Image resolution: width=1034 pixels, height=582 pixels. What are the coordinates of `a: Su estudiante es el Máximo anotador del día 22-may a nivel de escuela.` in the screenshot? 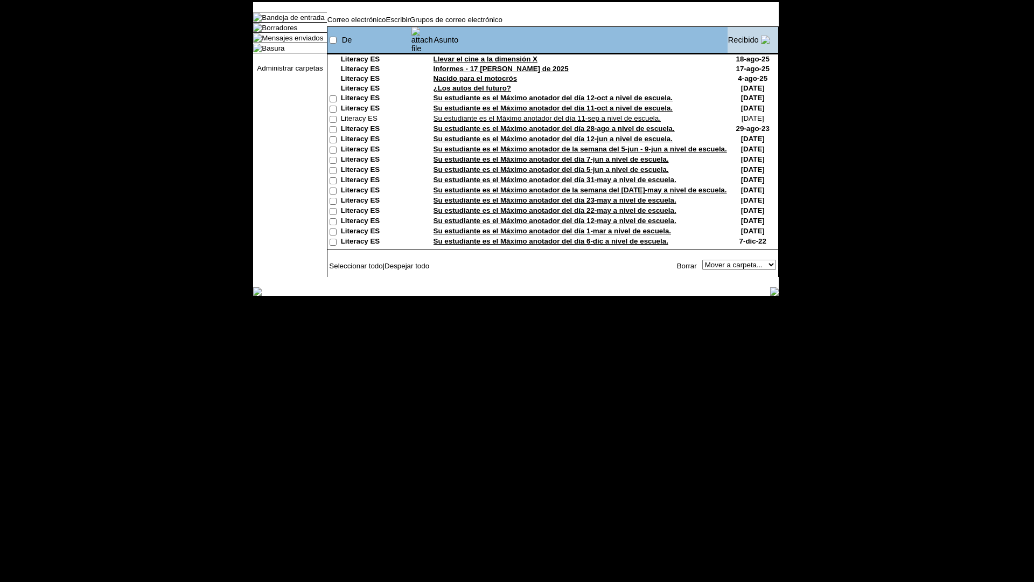 It's located at (555, 210).